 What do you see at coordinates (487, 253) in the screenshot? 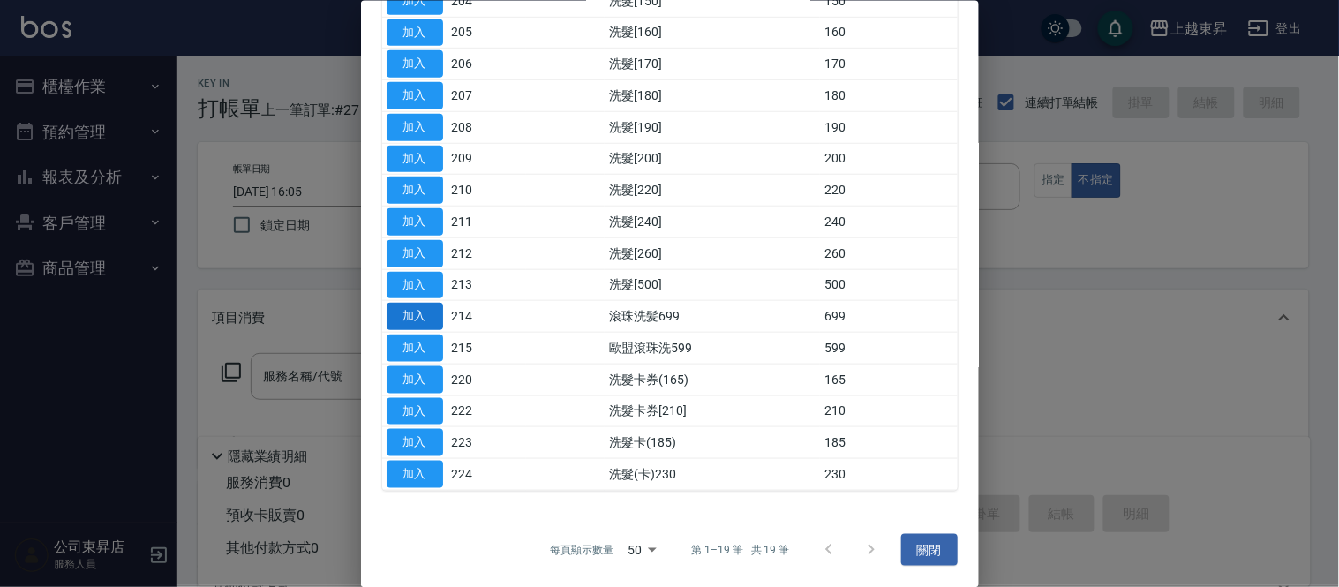
I see `td: 212` at bounding box center [487, 253].